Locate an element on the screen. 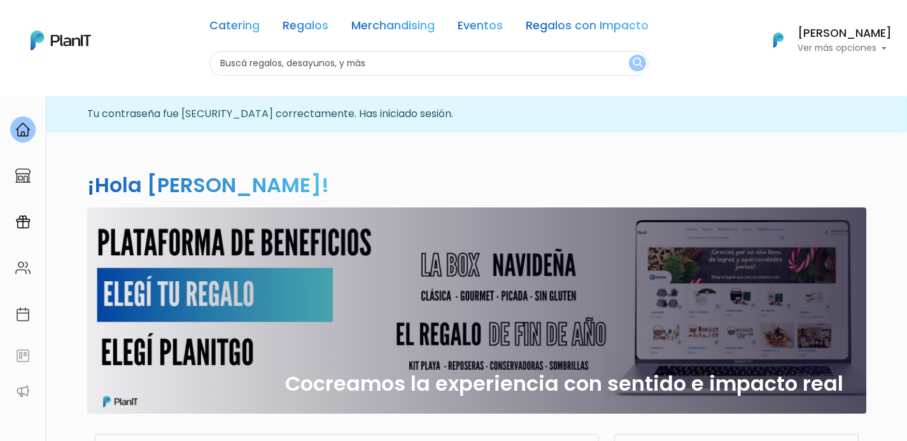 The height and width of the screenshot is (441, 907). a: Eventos is located at coordinates (480, 28).